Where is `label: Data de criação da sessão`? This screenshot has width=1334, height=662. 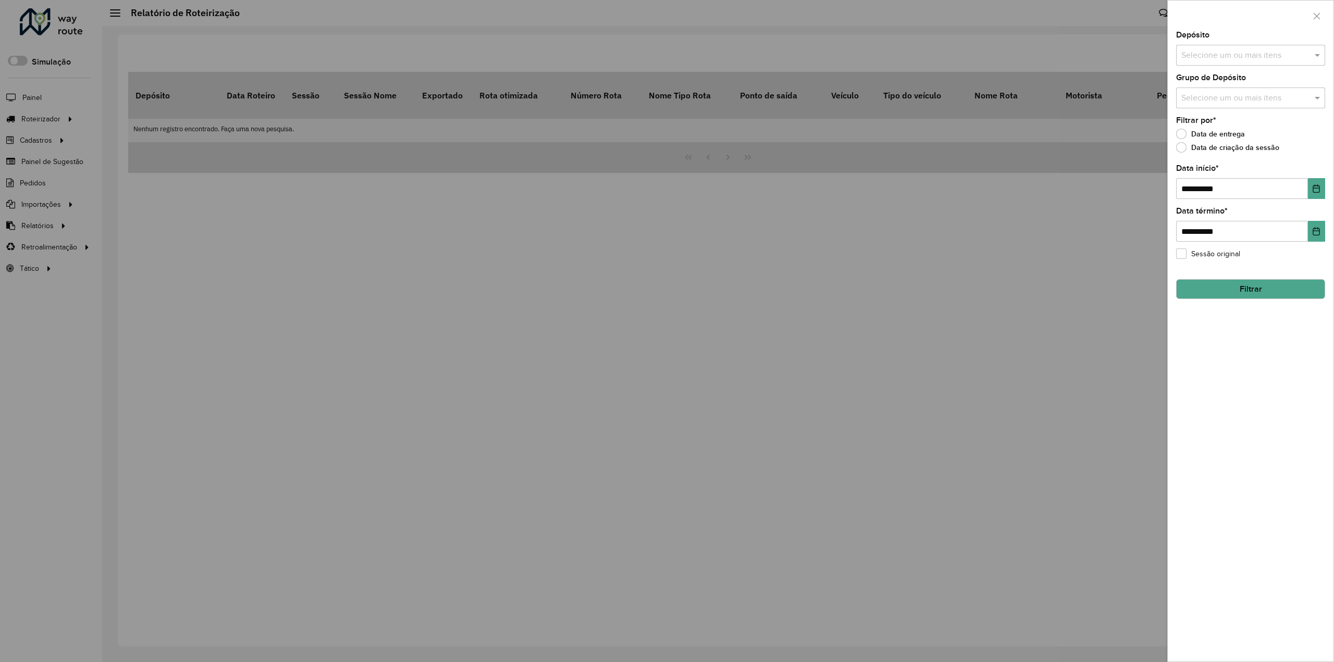 label: Data de criação da sessão is located at coordinates (1227, 147).